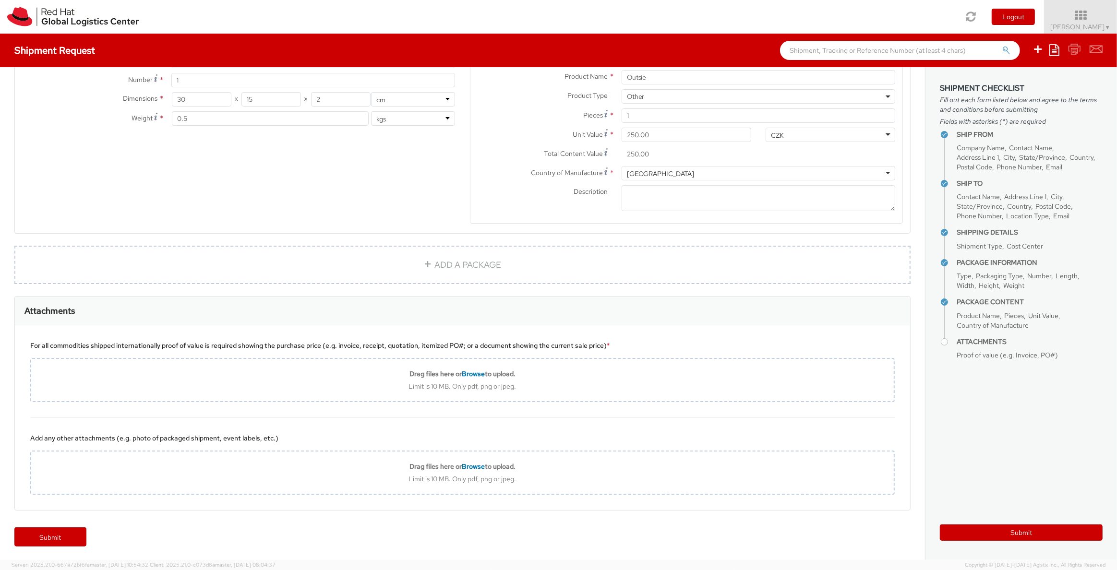  Describe the element at coordinates (80, 565) in the screenshot. I see `span: Server: 2025.21.0-667a72bf6fa` at that location.